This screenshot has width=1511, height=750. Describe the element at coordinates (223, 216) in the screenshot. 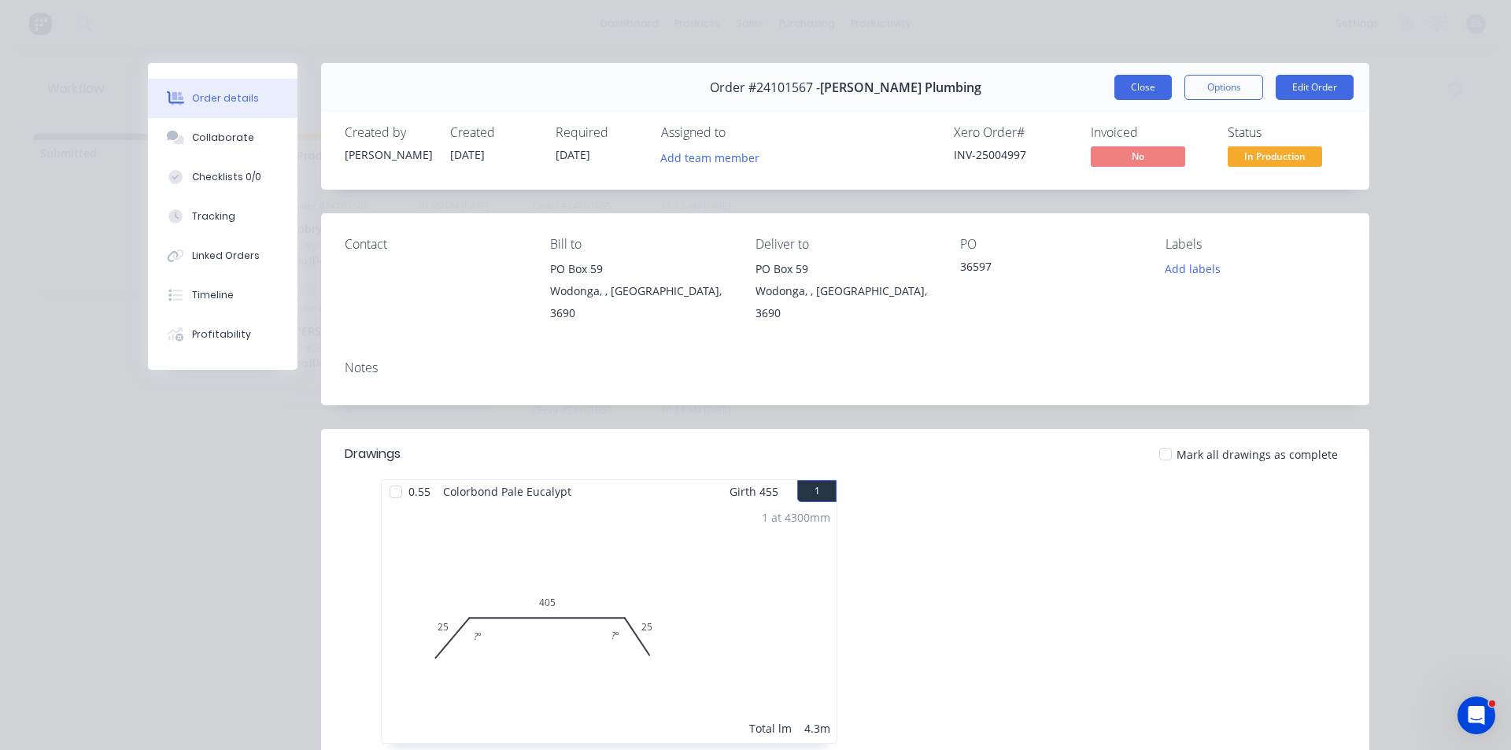

I see `button: Tracking` at that location.